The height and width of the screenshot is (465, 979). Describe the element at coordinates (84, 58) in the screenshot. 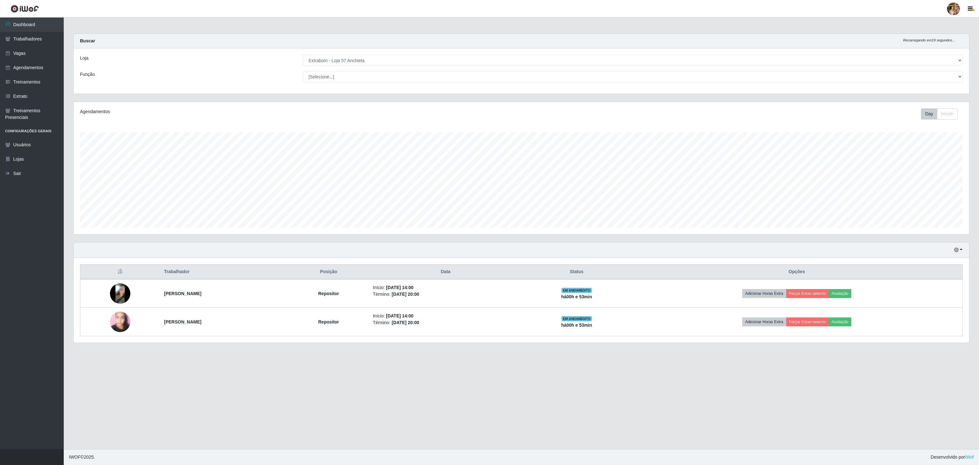

I see `label: Loja` at that location.